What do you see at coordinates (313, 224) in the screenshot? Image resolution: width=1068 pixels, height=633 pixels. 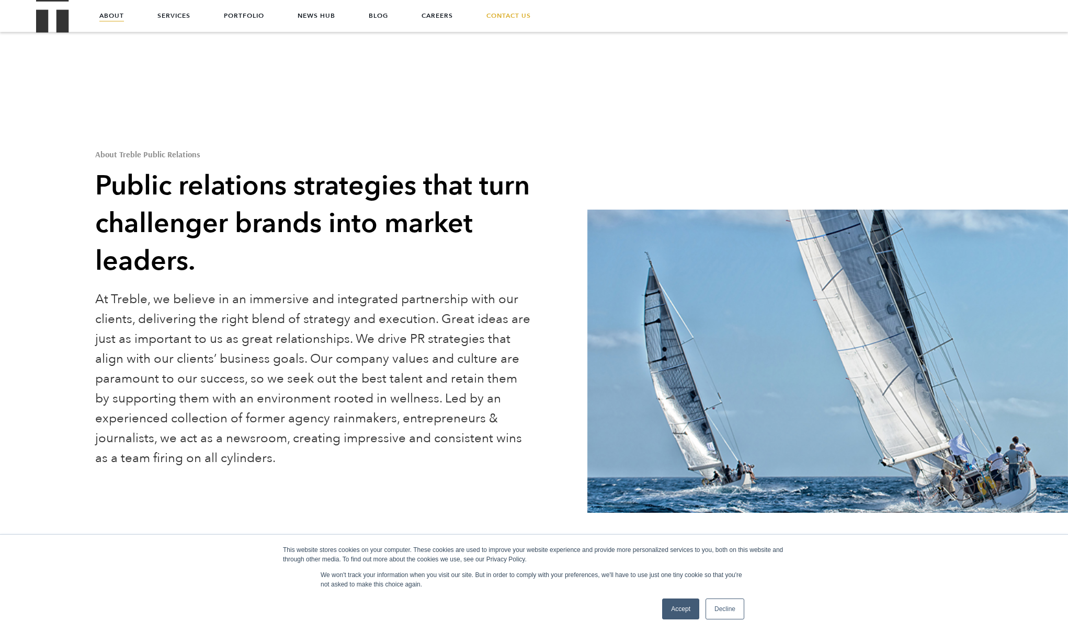 I see `h2: Public relations strategies that turn challenger brands into market leaders.` at bounding box center [313, 224].